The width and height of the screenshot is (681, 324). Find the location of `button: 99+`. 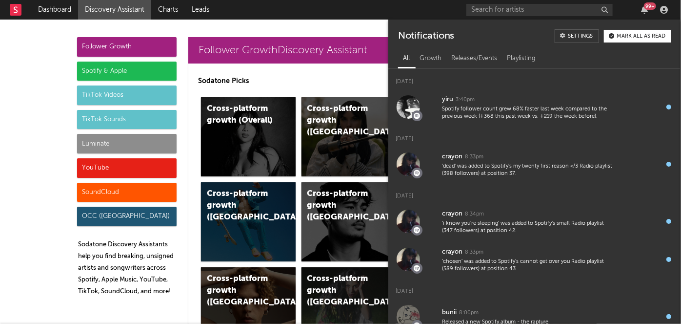

button: 99+ is located at coordinates (645, 10).